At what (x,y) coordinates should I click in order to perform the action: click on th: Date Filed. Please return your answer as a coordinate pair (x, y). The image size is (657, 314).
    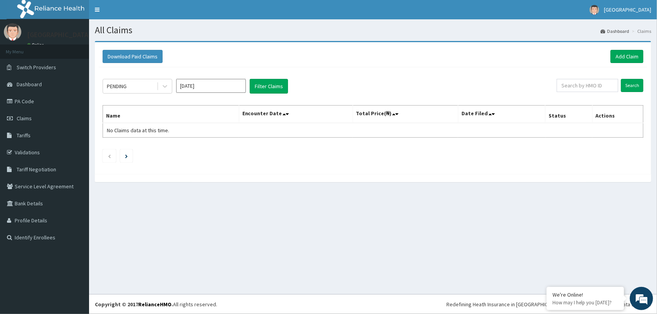
    Looking at the image, I should click on (501, 115).